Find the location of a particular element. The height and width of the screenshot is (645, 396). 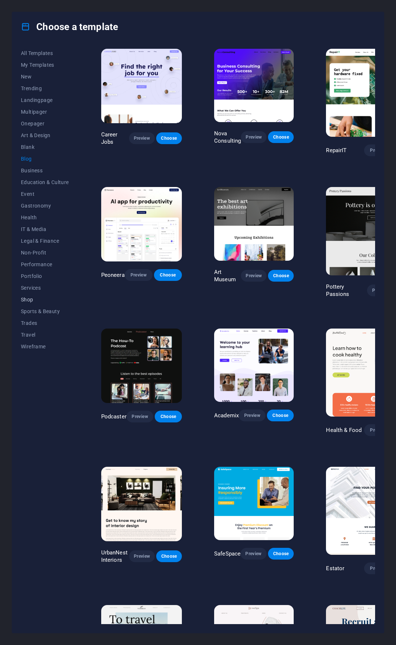

p: Estator is located at coordinates (335, 568).